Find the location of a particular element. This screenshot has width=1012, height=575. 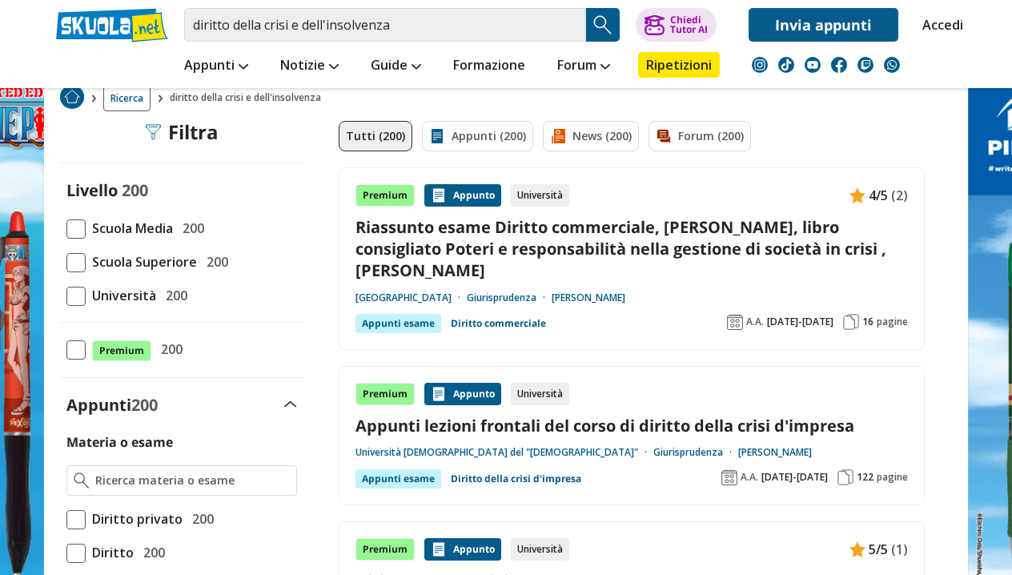

a: Appunti (200) is located at coordinates (477, 136).